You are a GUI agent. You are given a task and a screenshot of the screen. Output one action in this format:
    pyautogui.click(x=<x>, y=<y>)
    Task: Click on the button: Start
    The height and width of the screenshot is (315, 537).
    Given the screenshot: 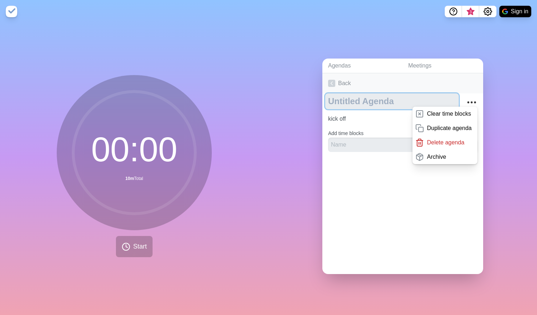 What is the action you would take?
    pyautogui.click(x=134, y=246)
    